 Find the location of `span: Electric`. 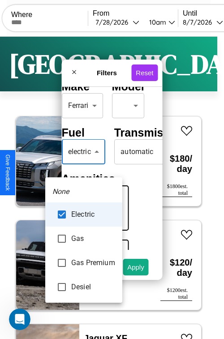

span: Electric is located at coordinates (93, 214).